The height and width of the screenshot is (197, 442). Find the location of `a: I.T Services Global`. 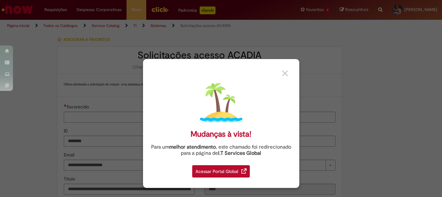

a: I.T Services Global is located at coordinates (240, 151).